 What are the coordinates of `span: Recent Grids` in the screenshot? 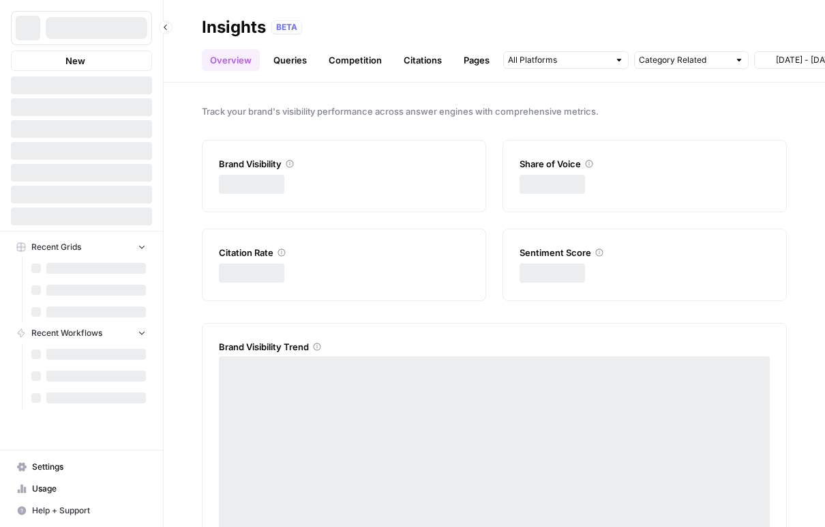 It's located at (56, 247).